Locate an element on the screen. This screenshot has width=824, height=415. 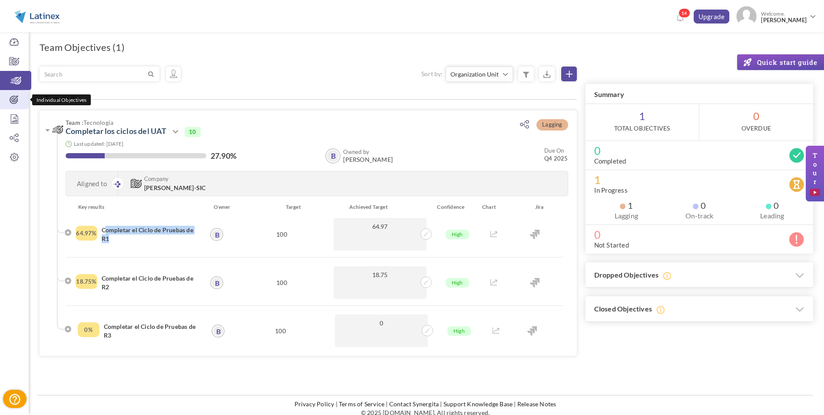
a: Upgrade is located at coordinates (712, 17).